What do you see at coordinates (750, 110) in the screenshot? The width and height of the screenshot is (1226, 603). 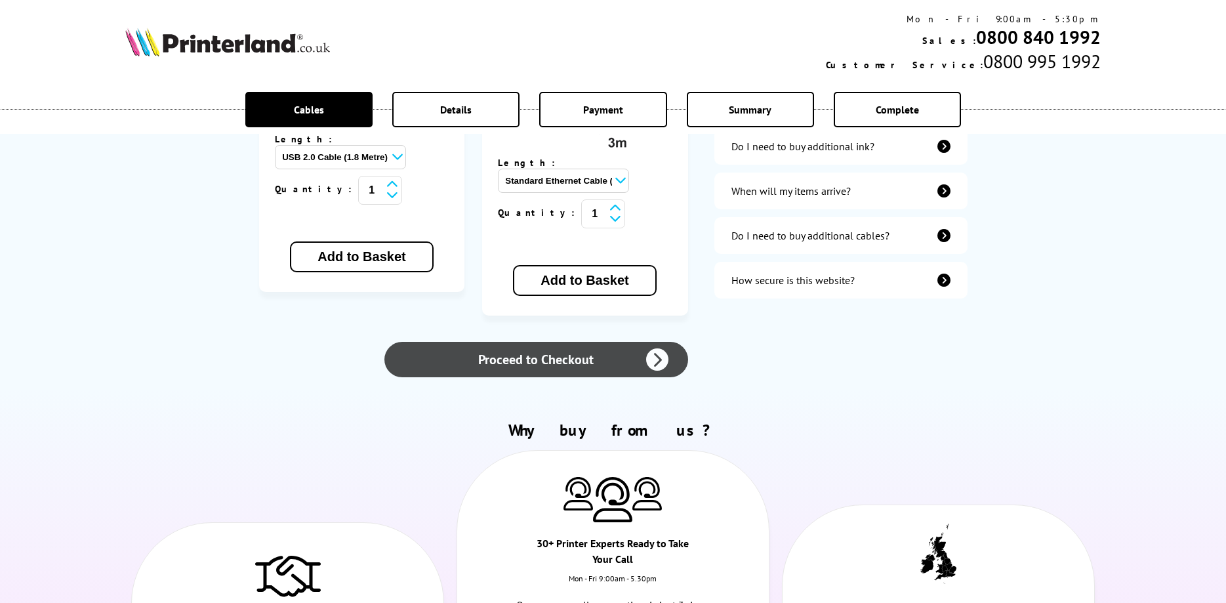 I see `span: Summary` at bounding box center [750, 110].